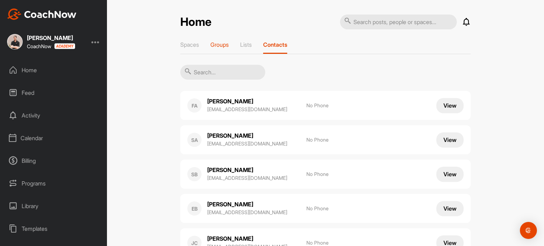  What do you see at coordinates (194, 174) in the screenshot?
I see `div: SB` at bounding box center [194, 174].